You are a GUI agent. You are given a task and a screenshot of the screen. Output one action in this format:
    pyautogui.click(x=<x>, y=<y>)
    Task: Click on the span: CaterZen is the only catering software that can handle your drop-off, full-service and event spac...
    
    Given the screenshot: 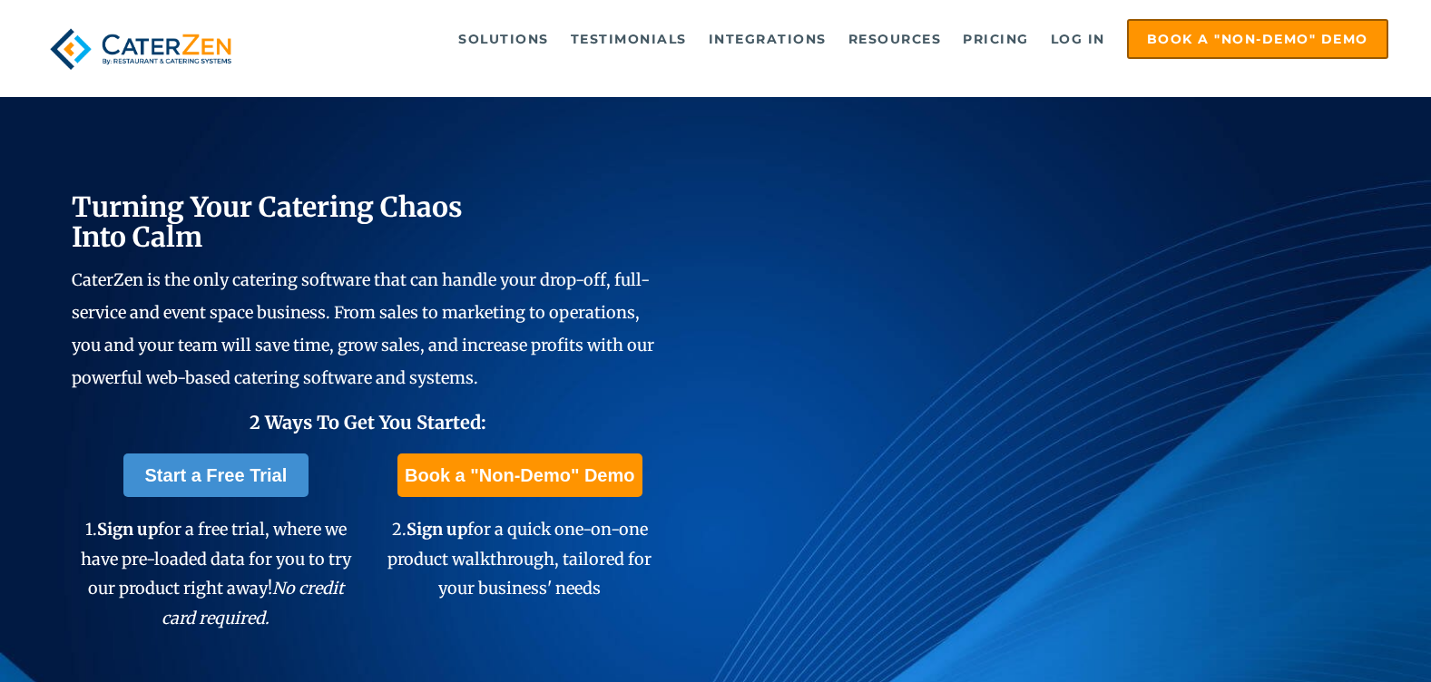 What is the action you would take?
    pyautogui.click(x=363, y=328)
    